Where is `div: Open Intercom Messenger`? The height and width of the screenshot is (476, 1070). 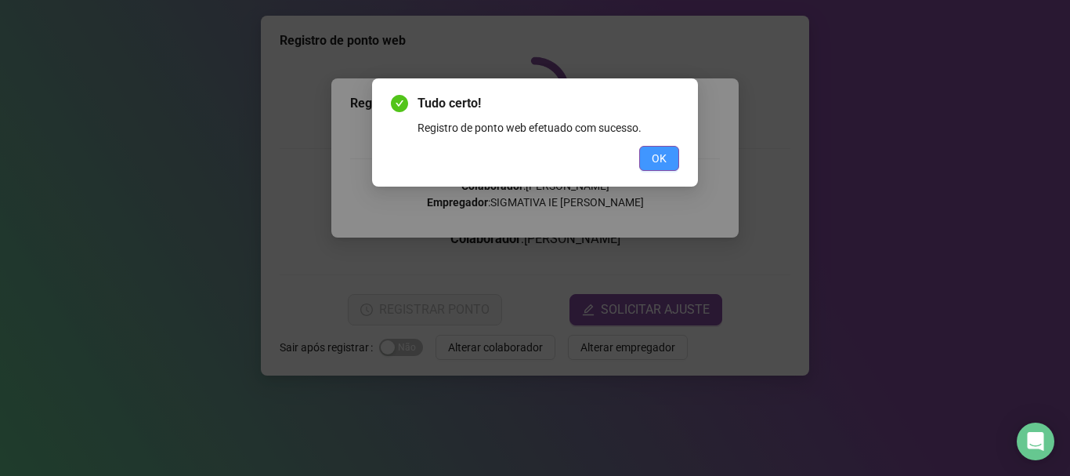 div: Open Intercom Messenger is located at coordinates (1036, 441).